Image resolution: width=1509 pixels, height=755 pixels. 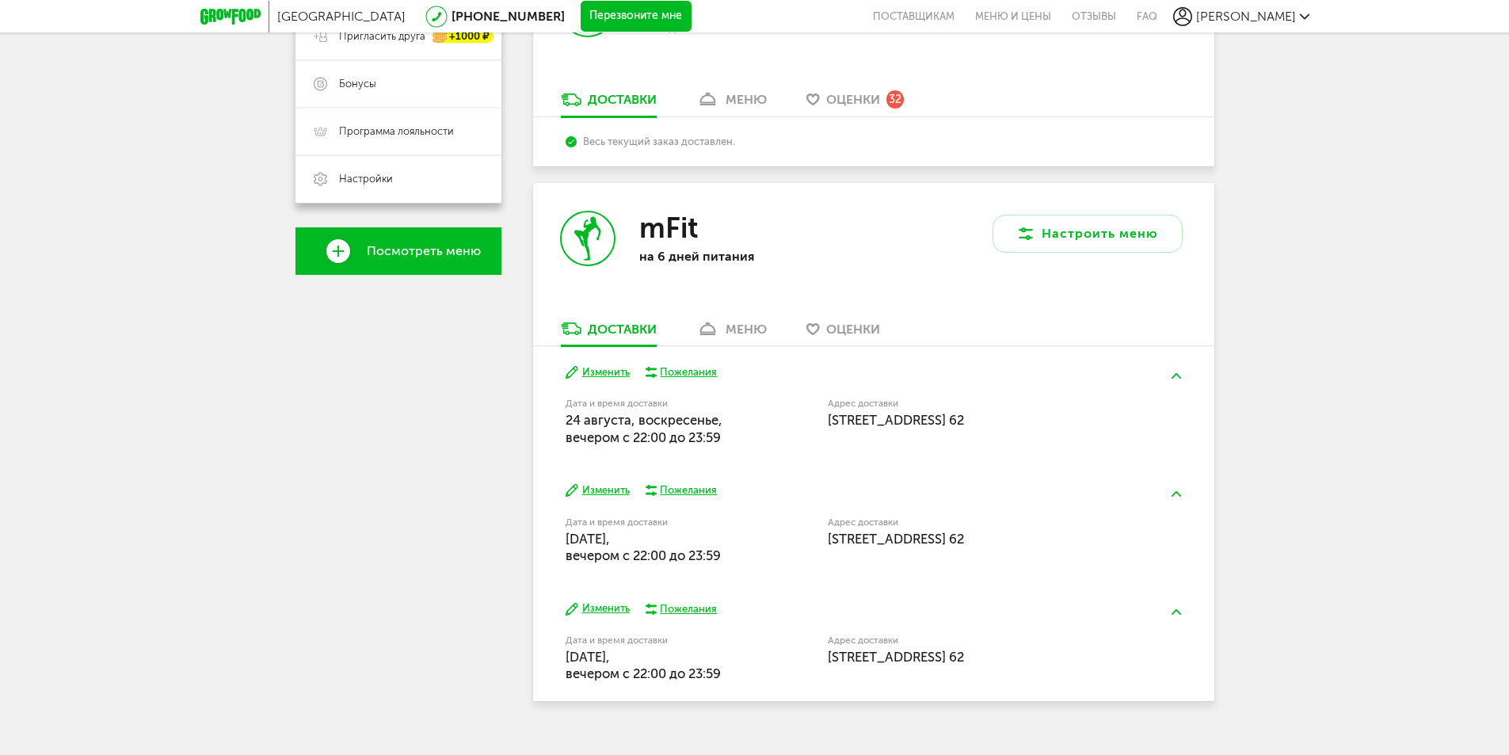 What do you see at coordinates (636, 17) in the screenshot?
I see `button: Перезвоните мне` at bounding box center [636, 17].